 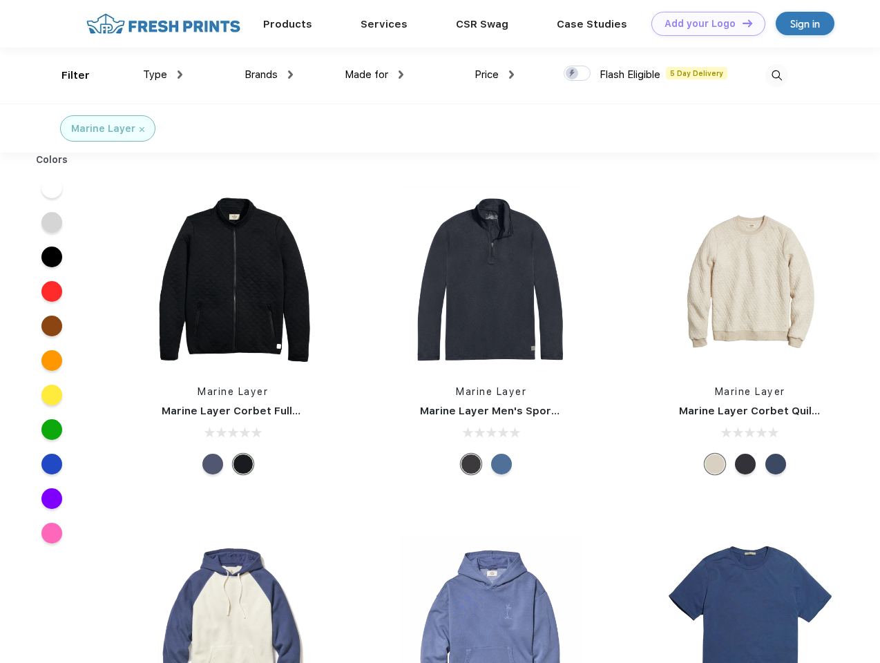 I want to click on div: Deep Denim, so click(x=502, y=464).